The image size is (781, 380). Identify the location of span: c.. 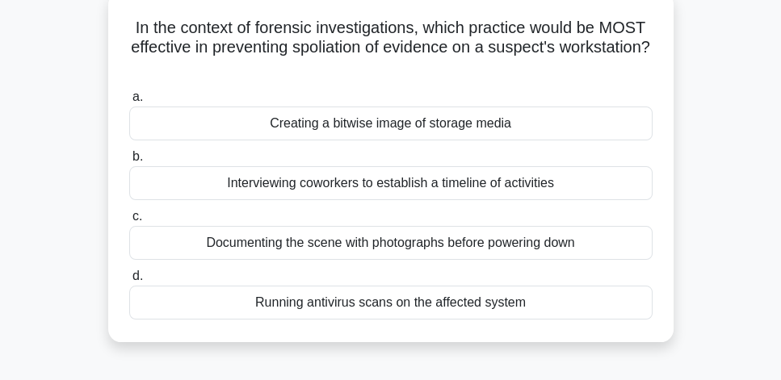
(137, 216).